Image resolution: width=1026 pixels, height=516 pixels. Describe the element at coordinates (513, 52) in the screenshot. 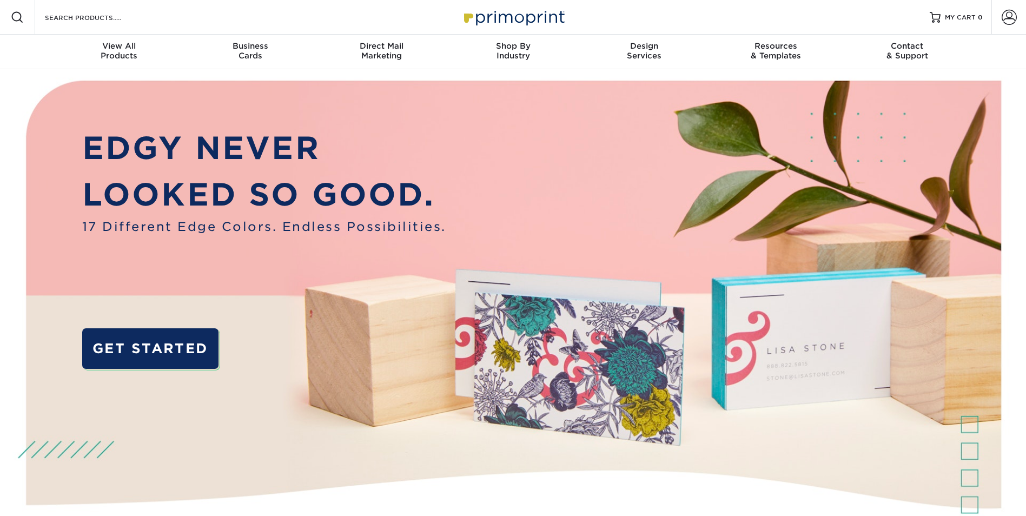

I see `a: Shop ByIndustry` at that location.